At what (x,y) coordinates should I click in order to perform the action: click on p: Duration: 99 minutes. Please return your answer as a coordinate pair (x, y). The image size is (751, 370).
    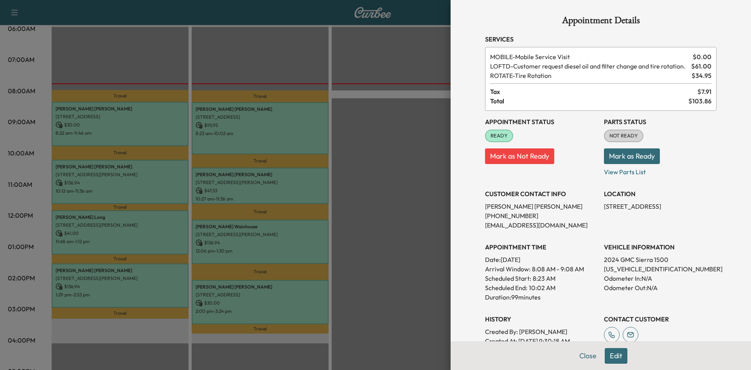
    Looking at the image, I should click on (542, 297).